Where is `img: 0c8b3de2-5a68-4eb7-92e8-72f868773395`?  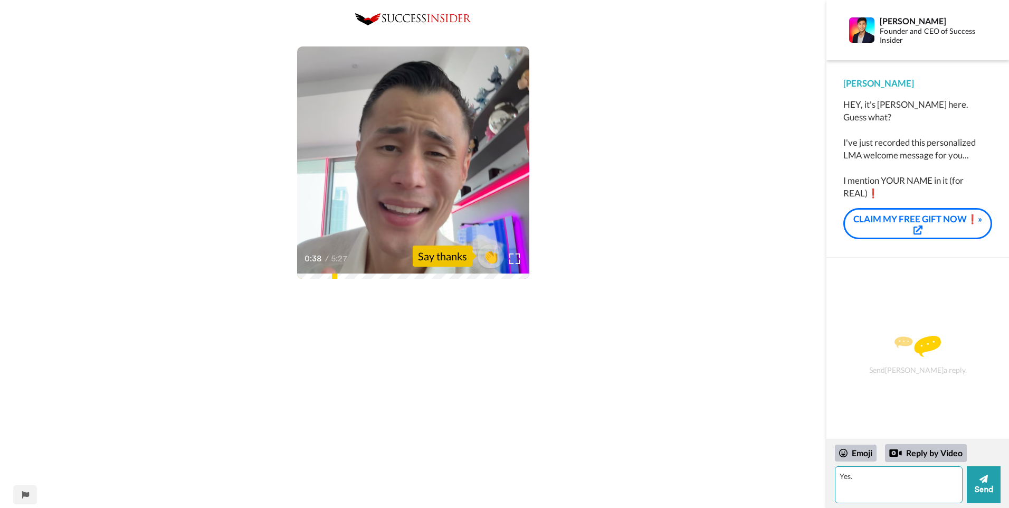
img: 0c8b3de2-5a68-4eb7-92e8-72f868773395 is located at coordinates (413, 19).